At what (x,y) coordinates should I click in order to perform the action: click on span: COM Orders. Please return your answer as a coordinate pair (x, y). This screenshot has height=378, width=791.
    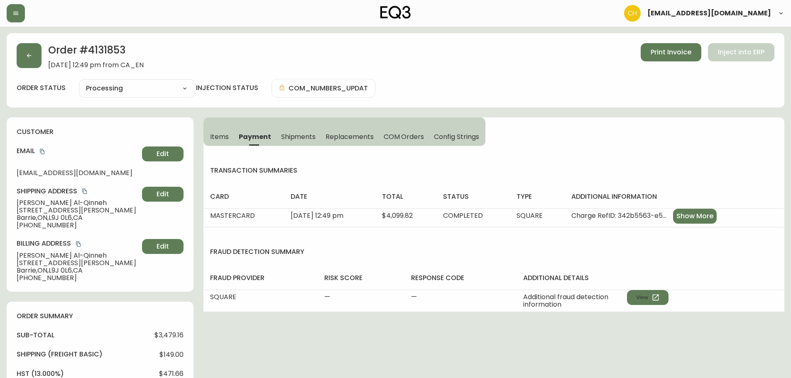
    Looking at the image, I should click on (404, 137).